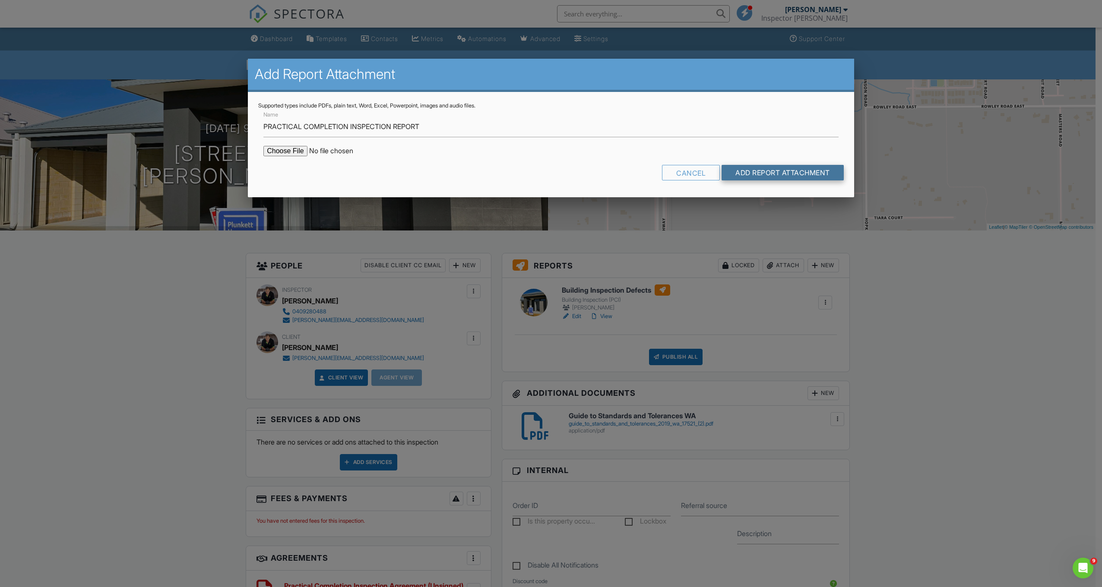 Image resolution: width=1102 pixels, height=587 pixels. What do you see at coordinates (551, 74) in the screenshot?
I see `h2: Add Report Attachment` at bounding box center [551, 74].